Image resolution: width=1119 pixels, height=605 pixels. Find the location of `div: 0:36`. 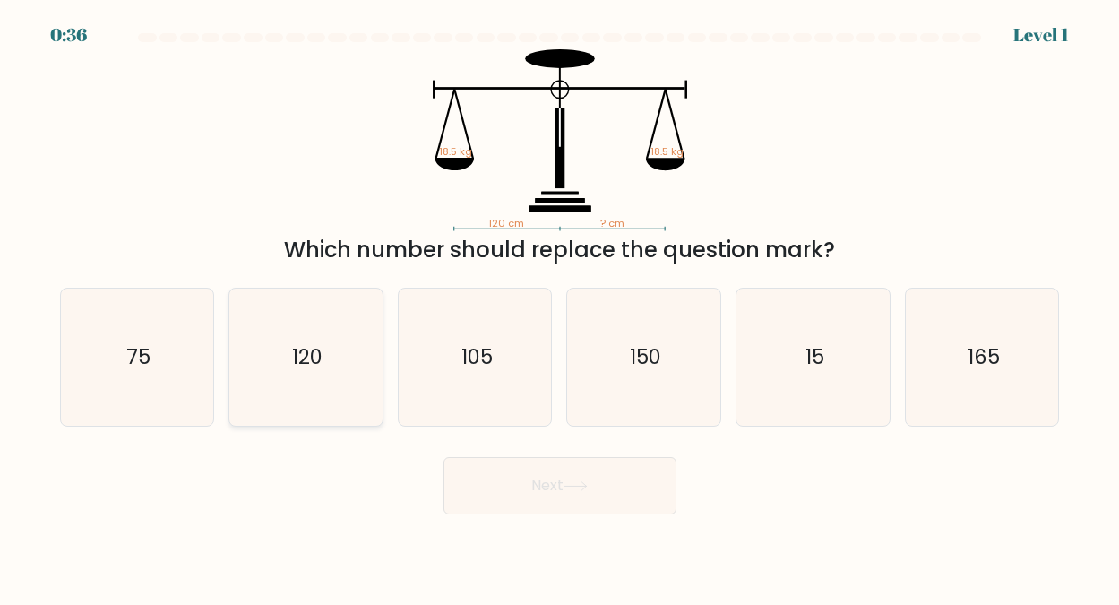

div: 0:36 is located at coordinates (68, 35).